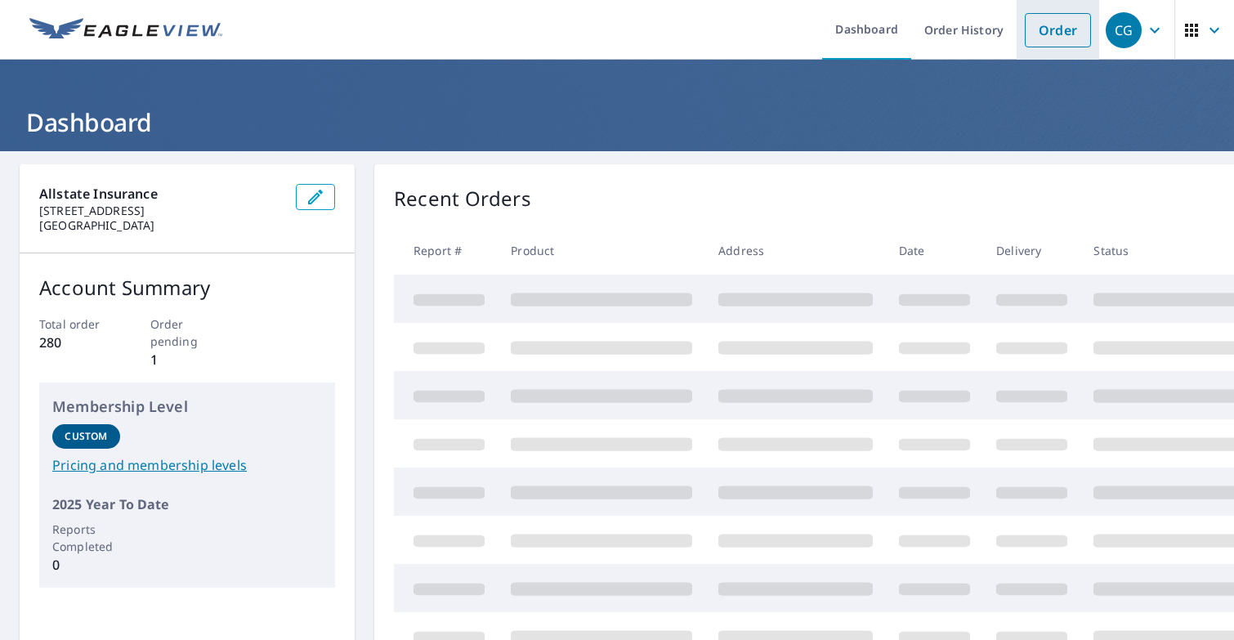 The image size is (1234, 640). I want to click on div: CG, so click(1124, 30).